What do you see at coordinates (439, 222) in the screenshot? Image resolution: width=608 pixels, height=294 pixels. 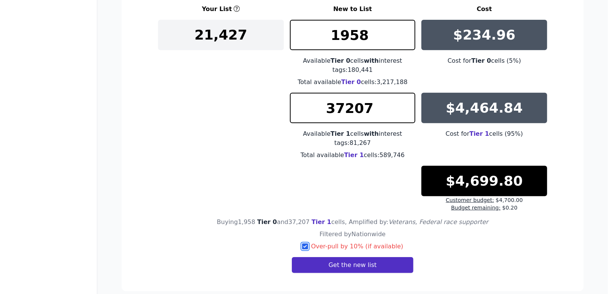 I see `span: Veterans, Federal race supporter` at bounding box center [439, 222].